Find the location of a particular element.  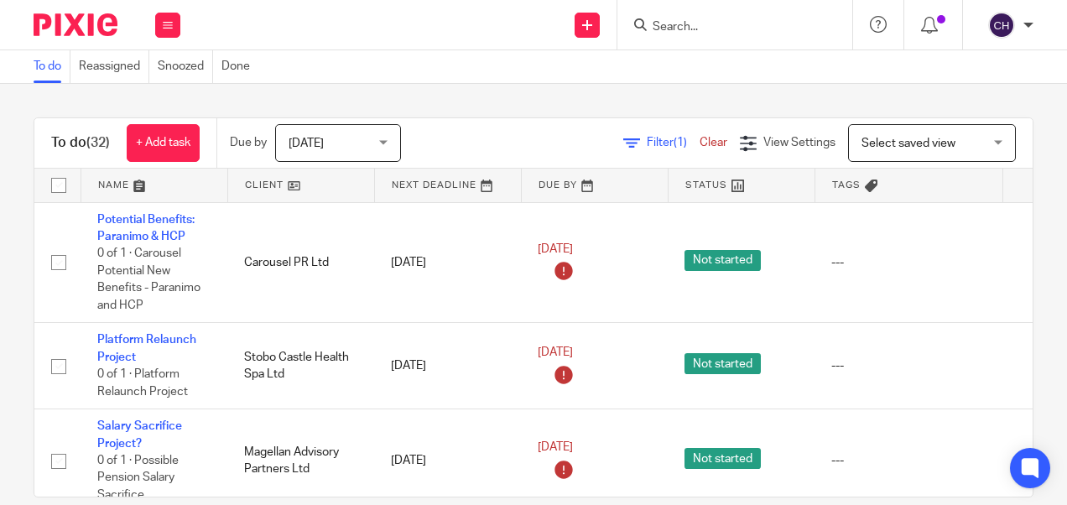

td: Carousel PR Ltd is located at coordinates (300, 263).